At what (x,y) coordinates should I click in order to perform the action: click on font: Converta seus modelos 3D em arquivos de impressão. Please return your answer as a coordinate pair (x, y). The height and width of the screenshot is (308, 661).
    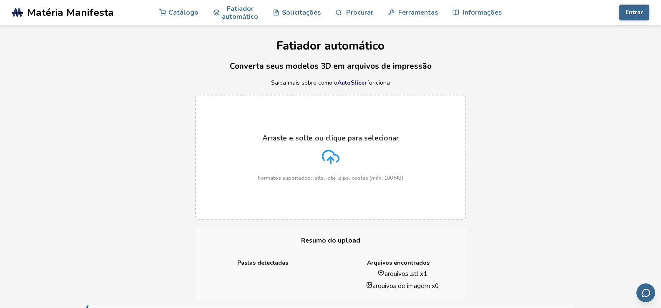
    Looking at the image, I should click on (331, 66).